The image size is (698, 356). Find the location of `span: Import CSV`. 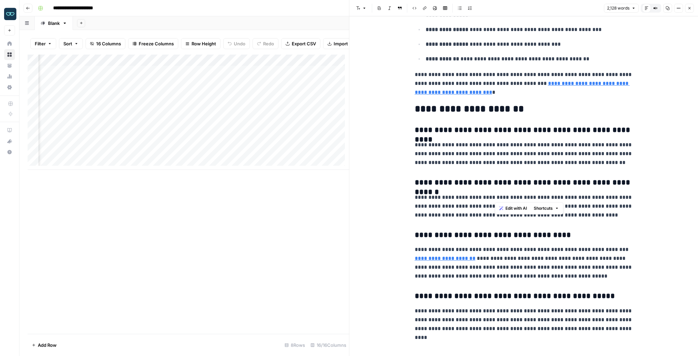

span: Import CSV is located at coordinates (346, 44).